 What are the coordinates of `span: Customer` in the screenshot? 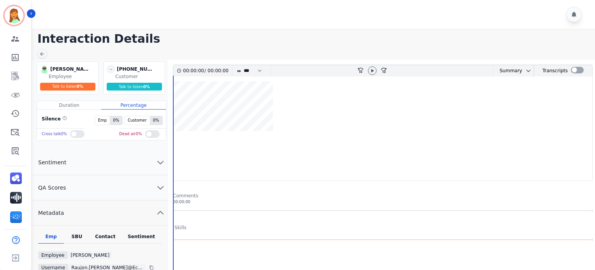 It's located at (137, 121).